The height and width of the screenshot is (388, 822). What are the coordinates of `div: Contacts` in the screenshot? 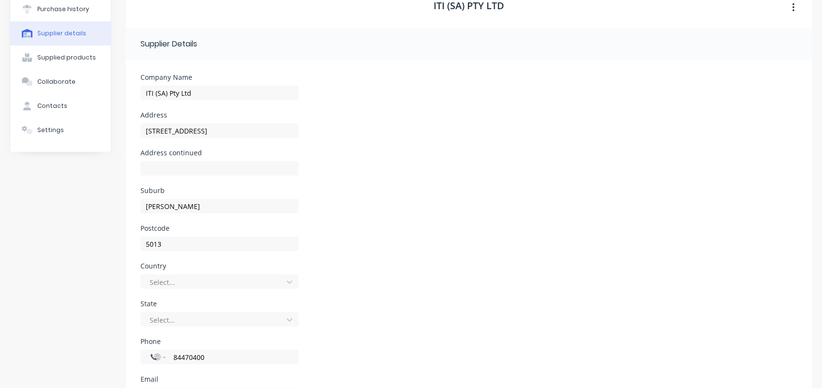 It's located at (52, 106).